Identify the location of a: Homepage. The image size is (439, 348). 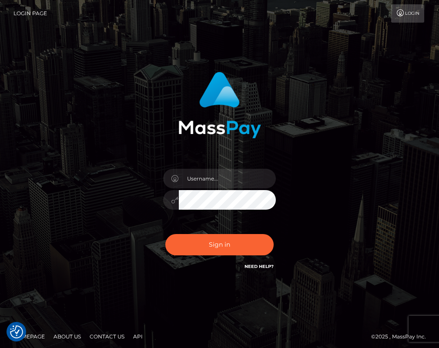
(29, 337).